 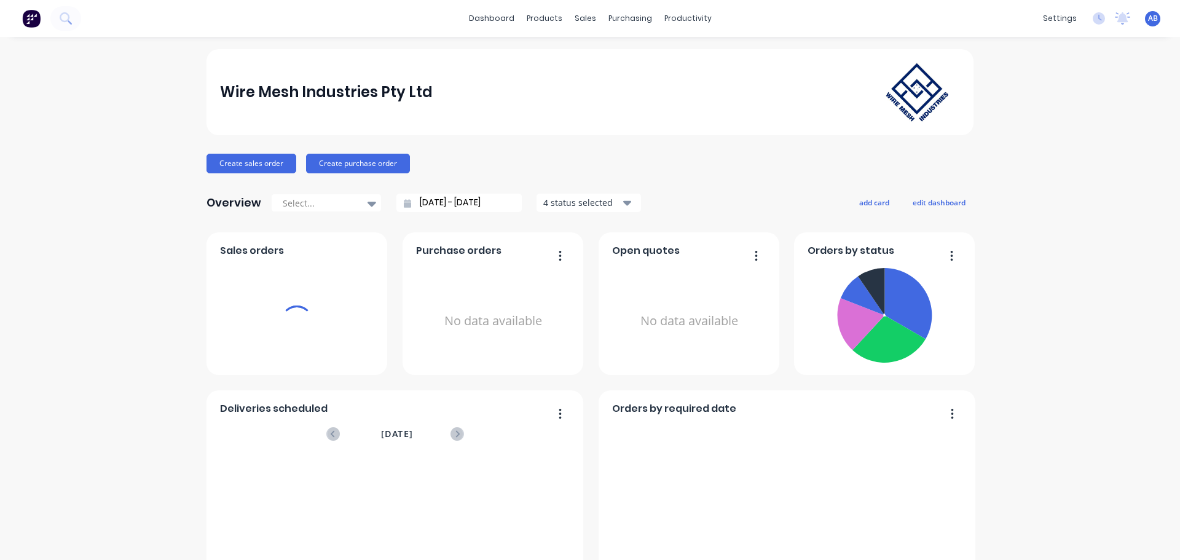 I want to click on span: Sales orders, so click(x=252, y=251).